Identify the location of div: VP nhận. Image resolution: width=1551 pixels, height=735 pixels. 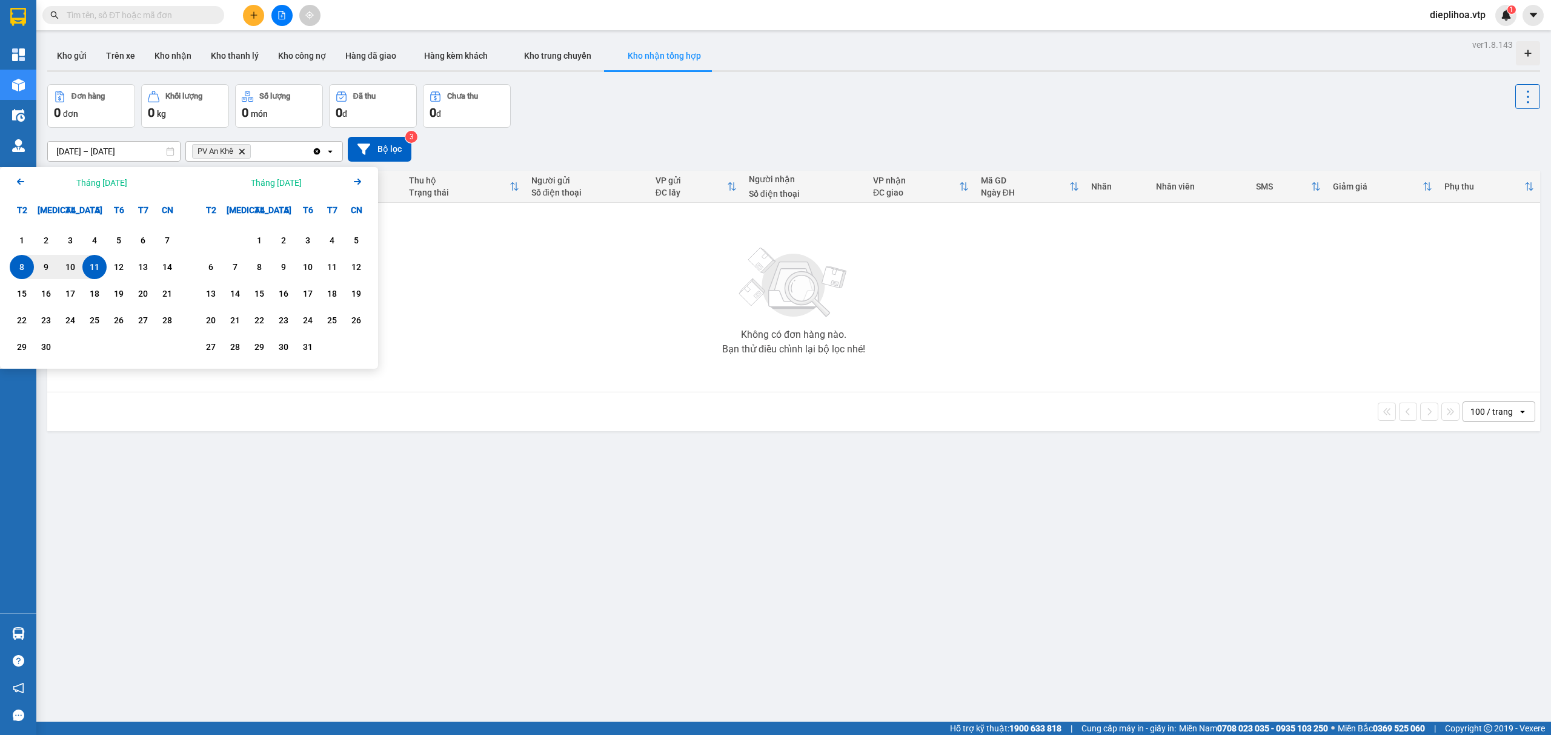
(916, 181).